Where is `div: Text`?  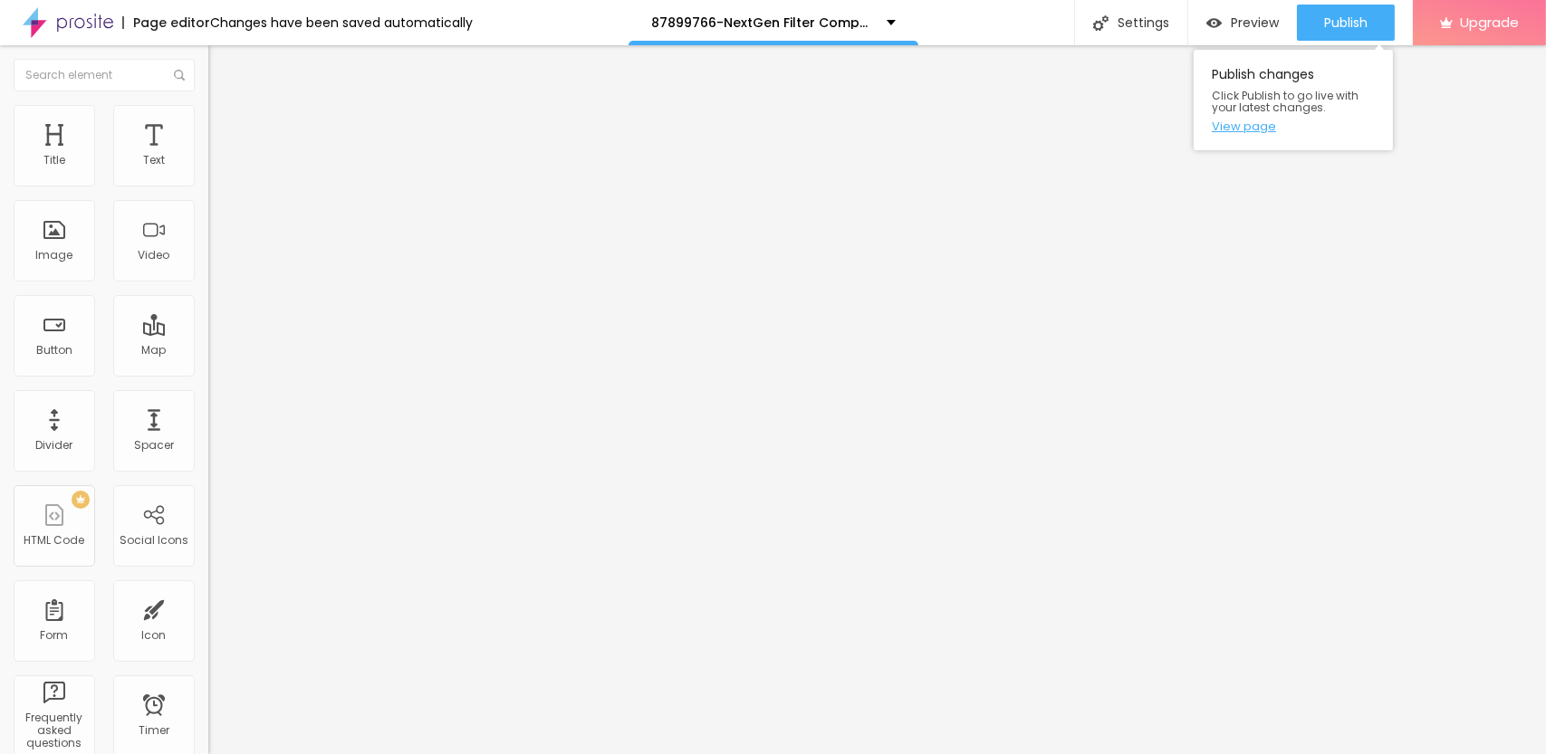
div: Text is located at coordinates (154, 160).